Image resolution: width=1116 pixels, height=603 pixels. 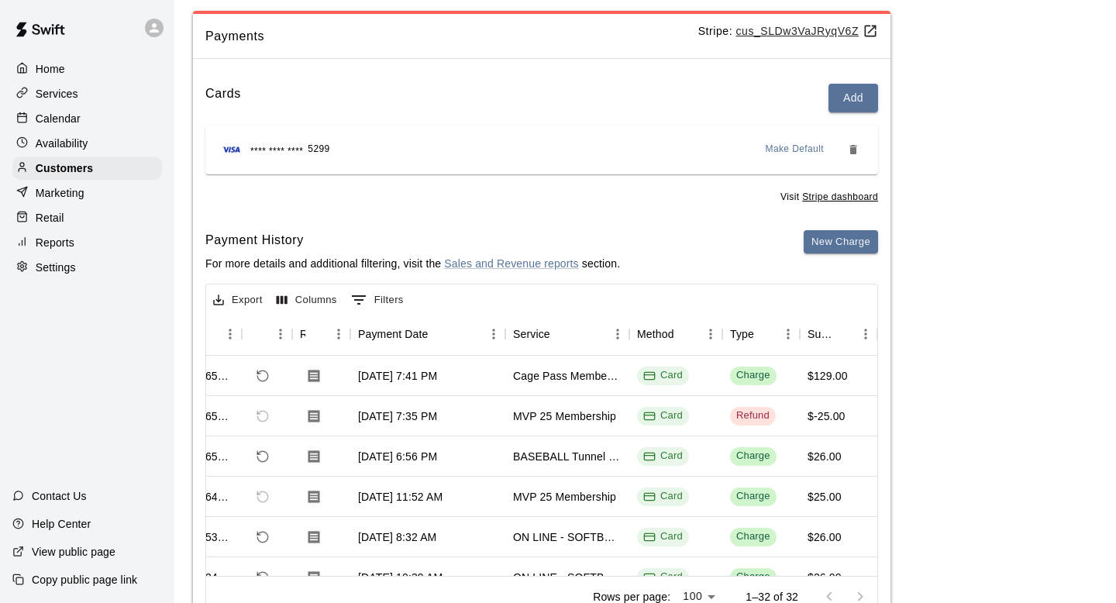 What do you see at coordinates (57, 94) in the screenshot?
I see `p: Services` at bounding box center [57, 94].